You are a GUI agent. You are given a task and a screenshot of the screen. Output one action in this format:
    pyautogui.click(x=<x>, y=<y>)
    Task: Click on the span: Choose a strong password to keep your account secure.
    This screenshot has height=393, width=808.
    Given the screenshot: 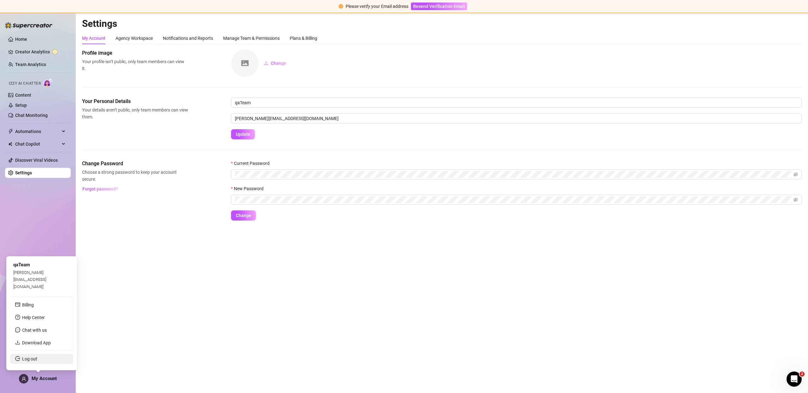 What is the action you would take?
    pyautogui.click(x=135, y=175)
    